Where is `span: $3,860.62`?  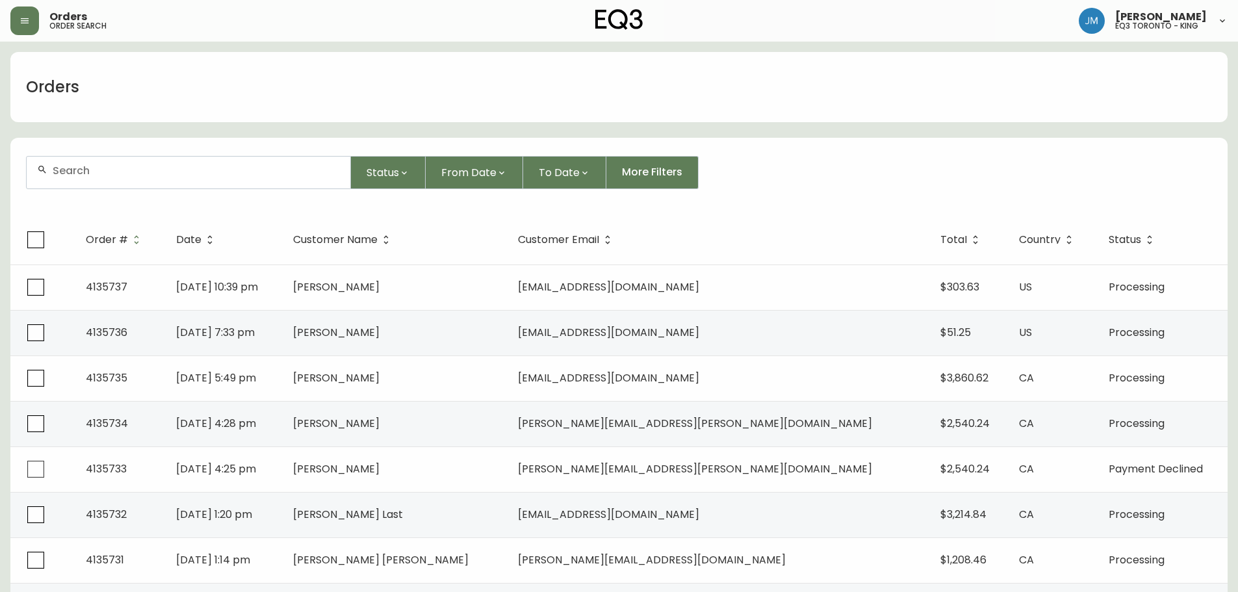
span: $3,860.62 is located at coordinates (964, 377).